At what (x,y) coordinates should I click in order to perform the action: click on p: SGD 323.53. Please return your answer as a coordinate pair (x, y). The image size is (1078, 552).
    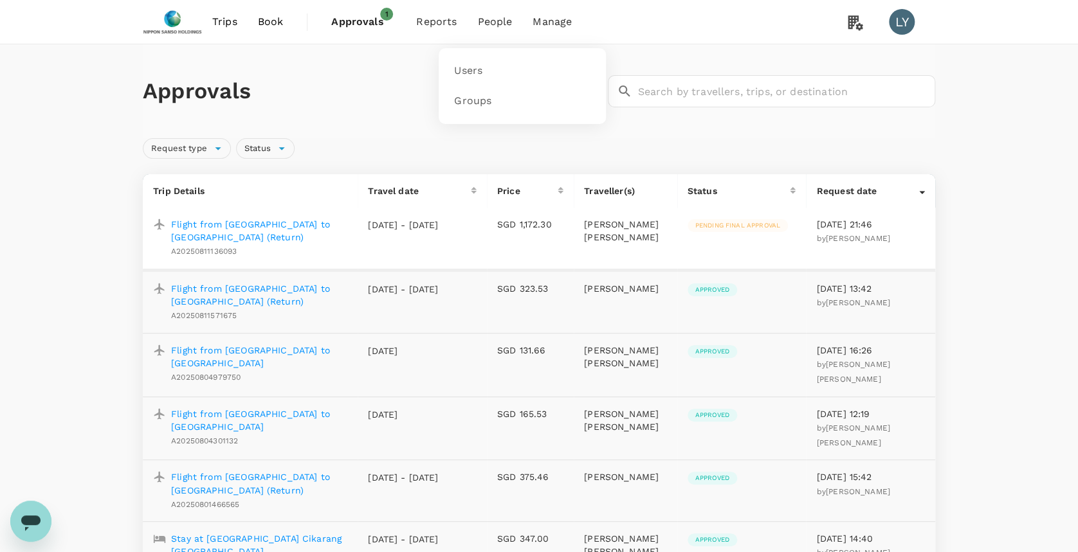
    Looking at the image, I should click on (530, 289).